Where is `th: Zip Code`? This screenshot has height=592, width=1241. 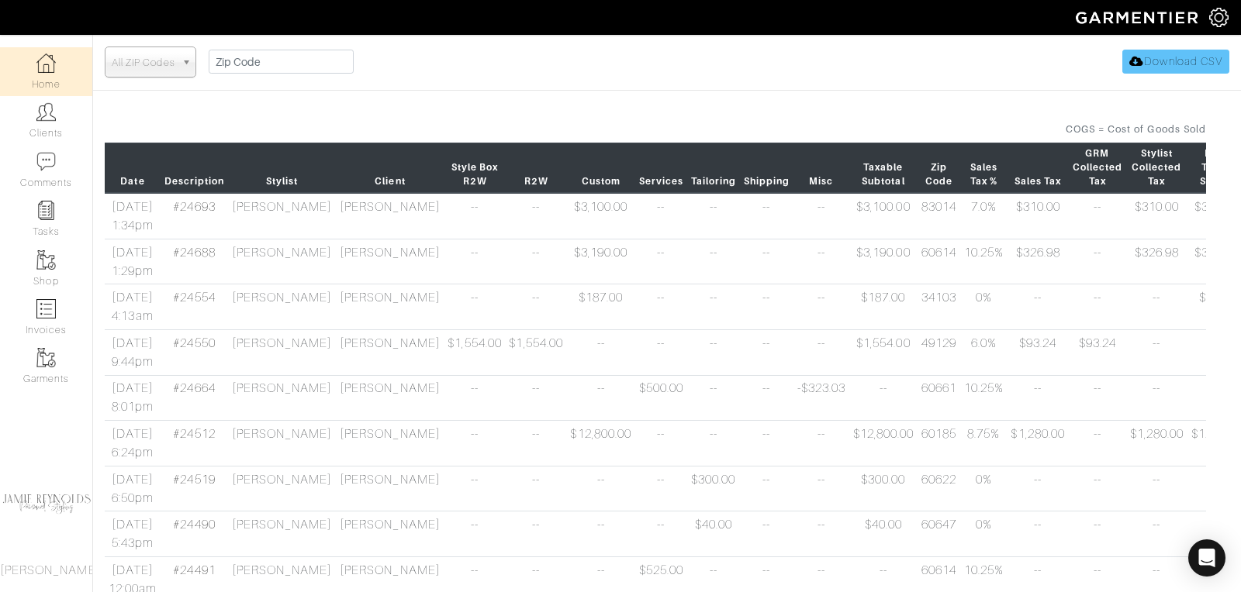
th: Zip Code is located at coordinates (938, 167).